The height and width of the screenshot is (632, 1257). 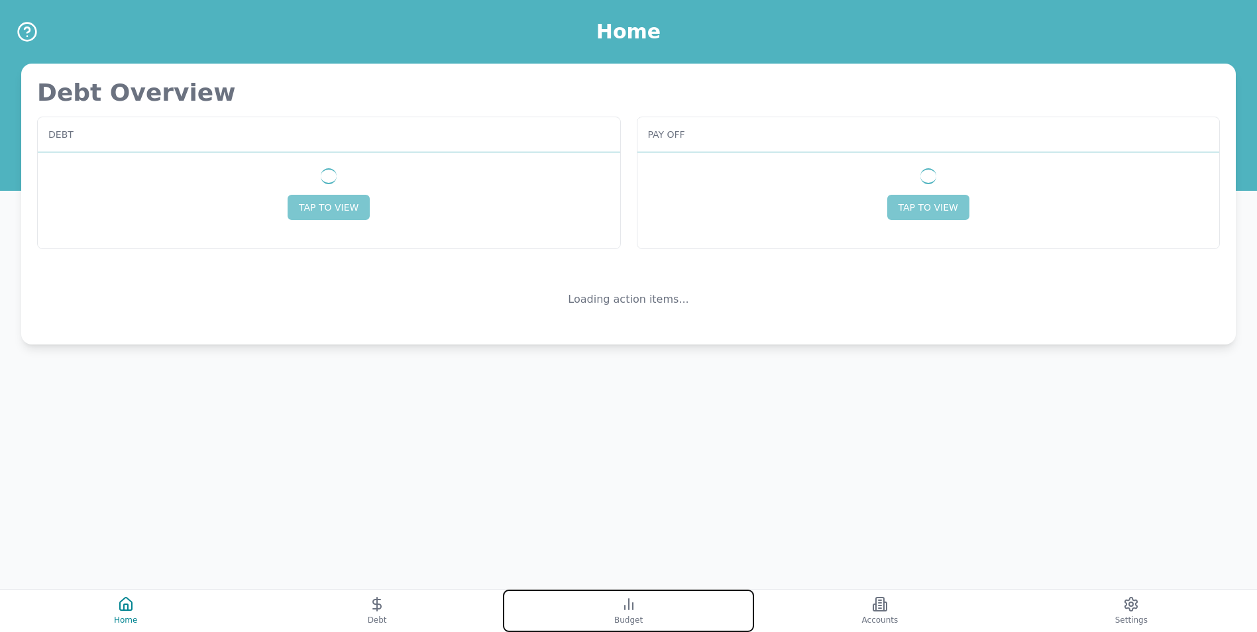 What do you see at coordinates (628, 620) in the screenshot?
I see `span: Budget` at bounding box center [628, 620].